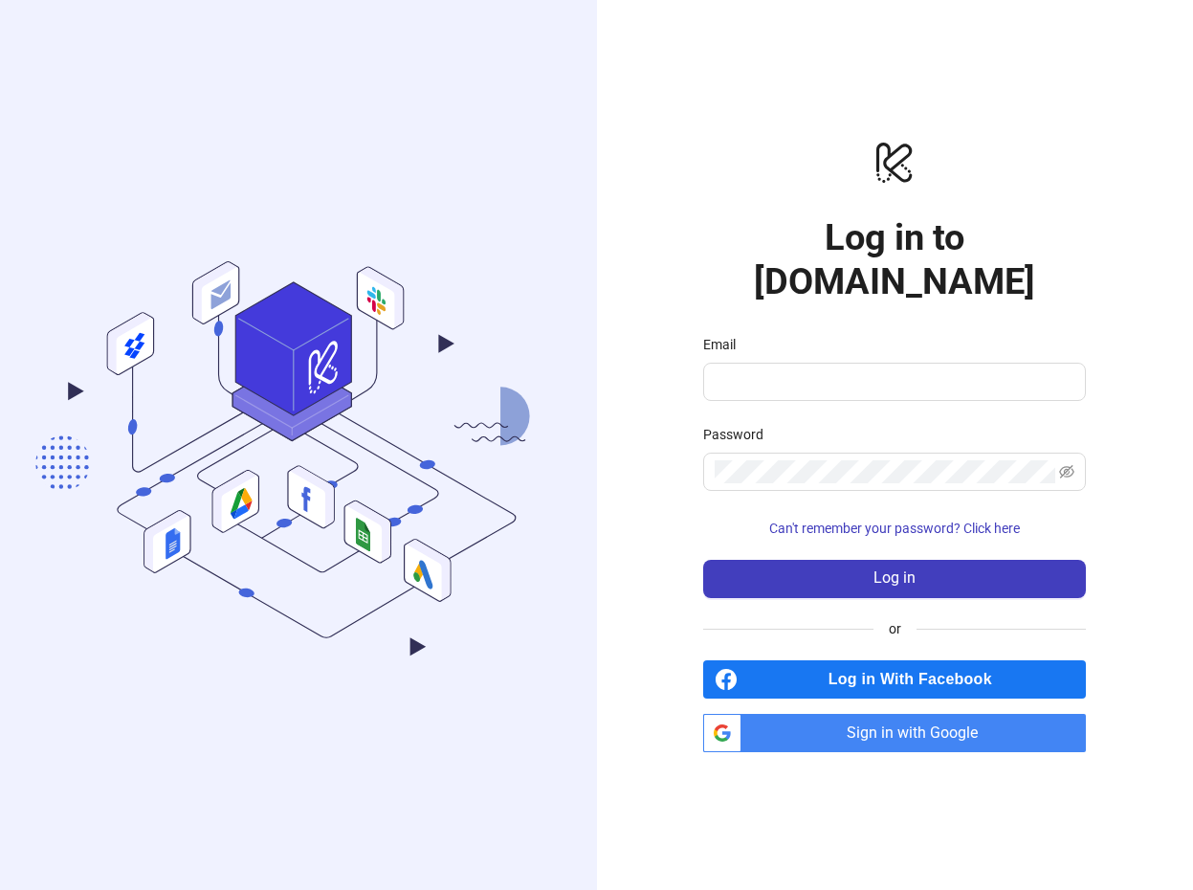 The width and height of the screenshot is (1193, 890). I want to click on button: Log in, so click(895, 579).